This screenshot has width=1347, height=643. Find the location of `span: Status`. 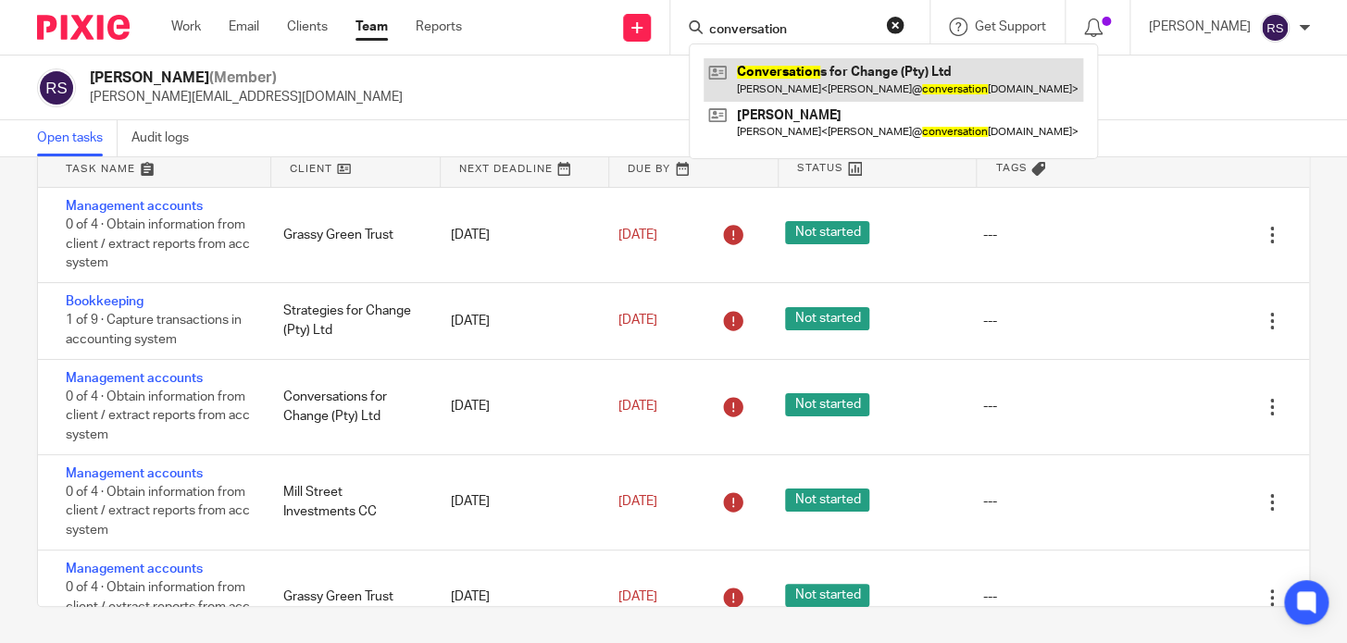

span: Status is located at coordinates (820, 168).